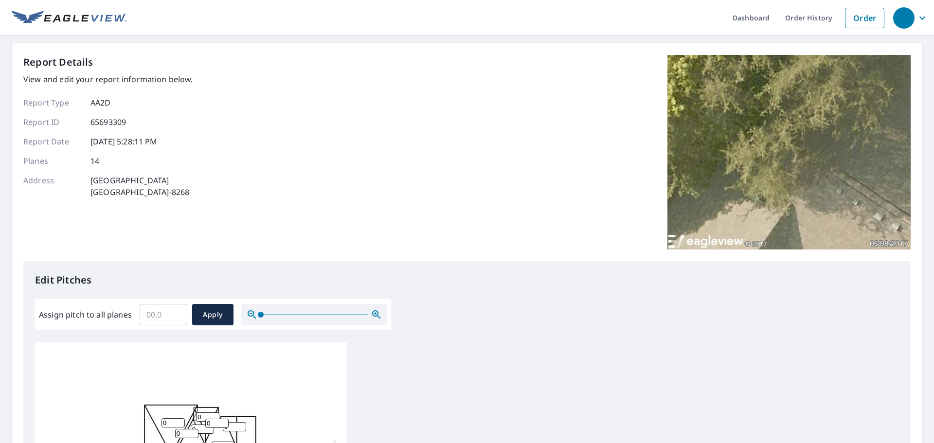  Describe the element at coordinates (53, 142) in the screenshot. I see `p: Report Date` at that location.